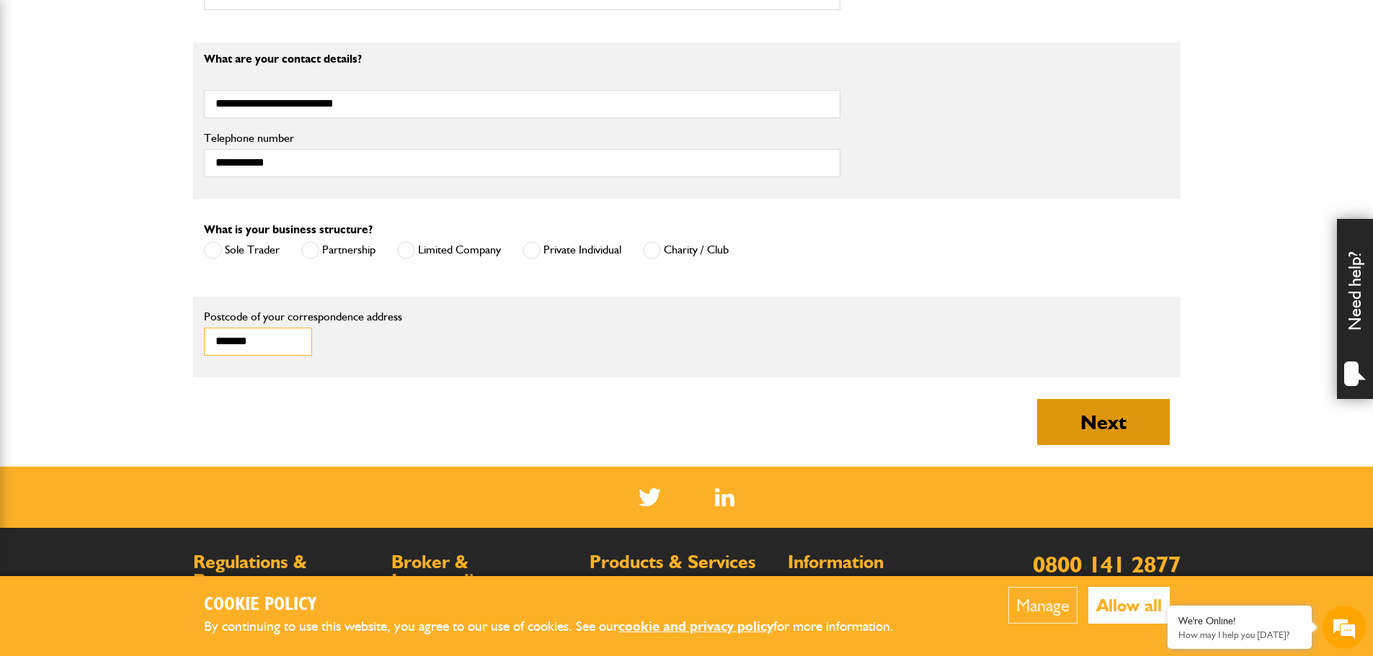  I want to click on a: 0800 141 2877, so click(1106, 564).